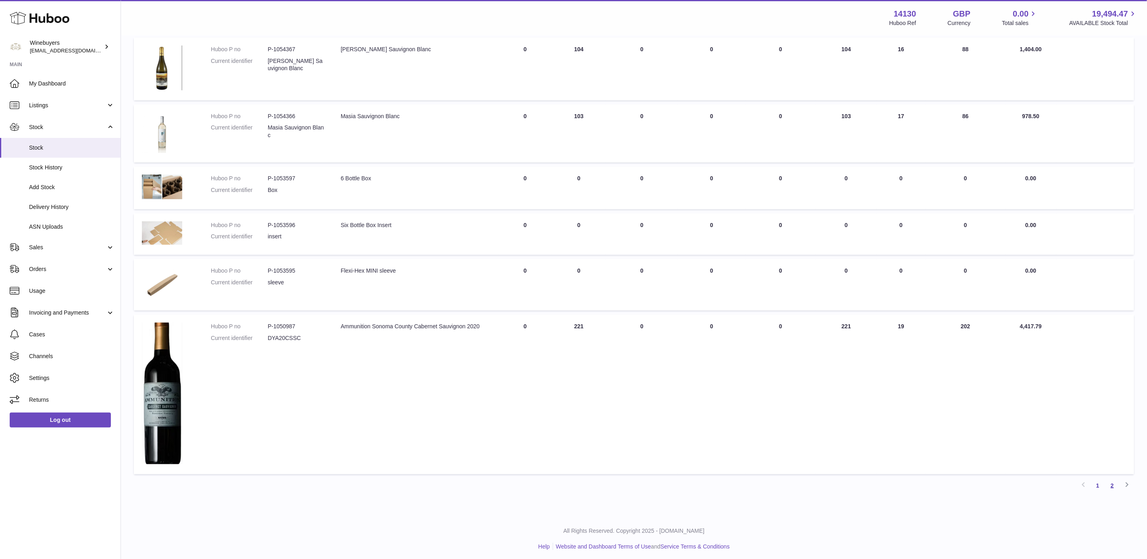 The width and height of the screenshot is (1147, 559). What do you see at coordinates (296, 49) in the screenshot?
I see `dd: P-1054367` at bounding box center [296, 49].